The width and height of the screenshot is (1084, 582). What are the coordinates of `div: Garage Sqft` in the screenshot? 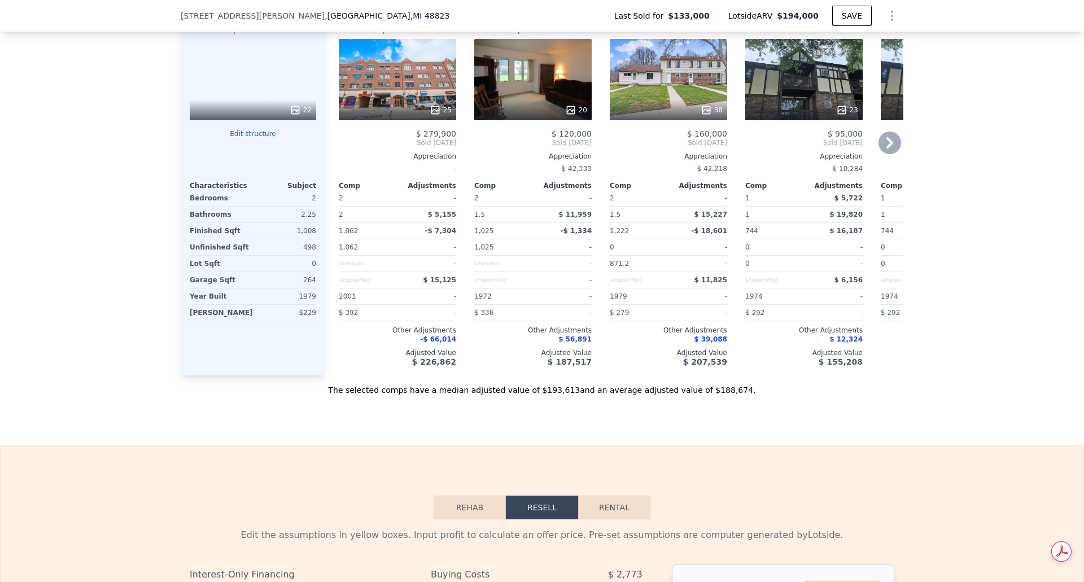 It's located at (220, 280).